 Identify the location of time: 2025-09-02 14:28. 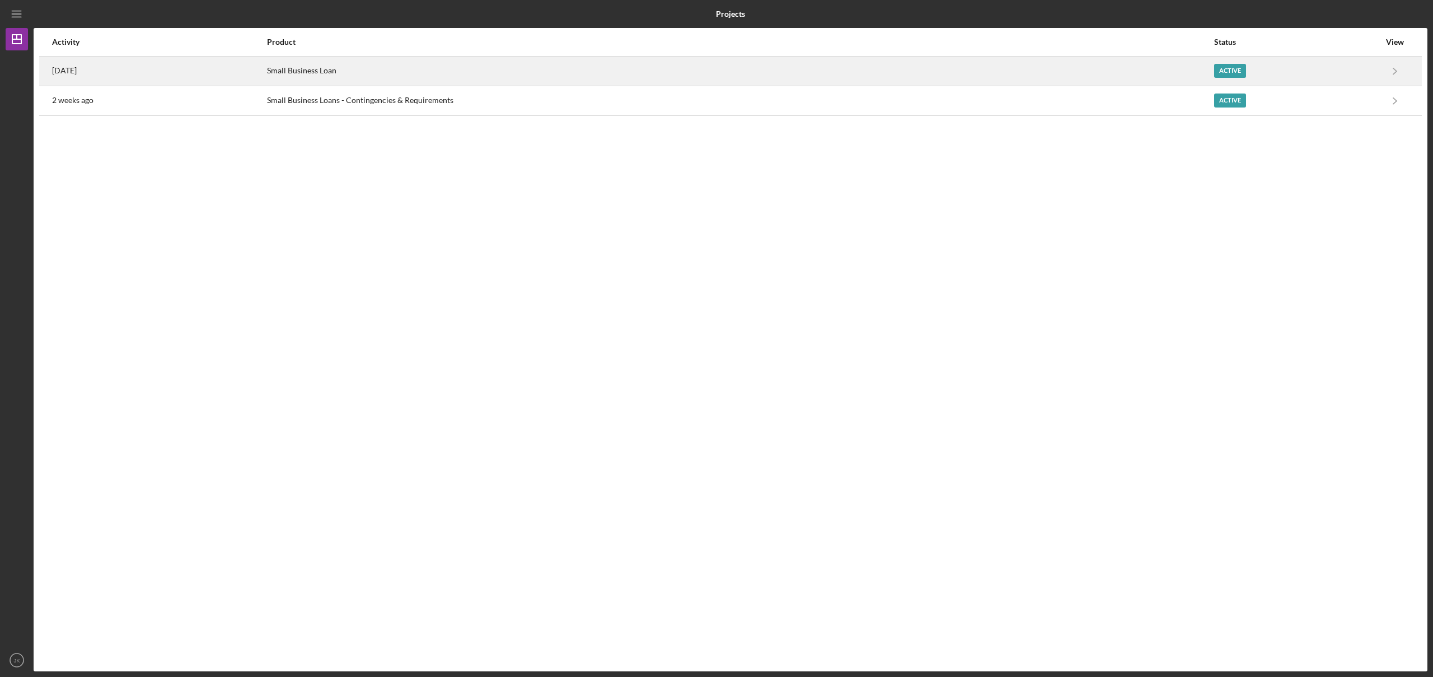
(73, 100).